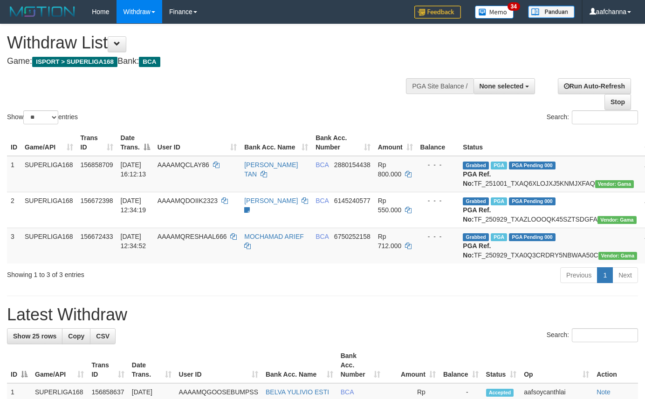 The image size is (645, 399). What do you see at coordinates (214, 62) in the screenshot?
I see `h4: Game: Bank:` at bounding box center [214, 62].